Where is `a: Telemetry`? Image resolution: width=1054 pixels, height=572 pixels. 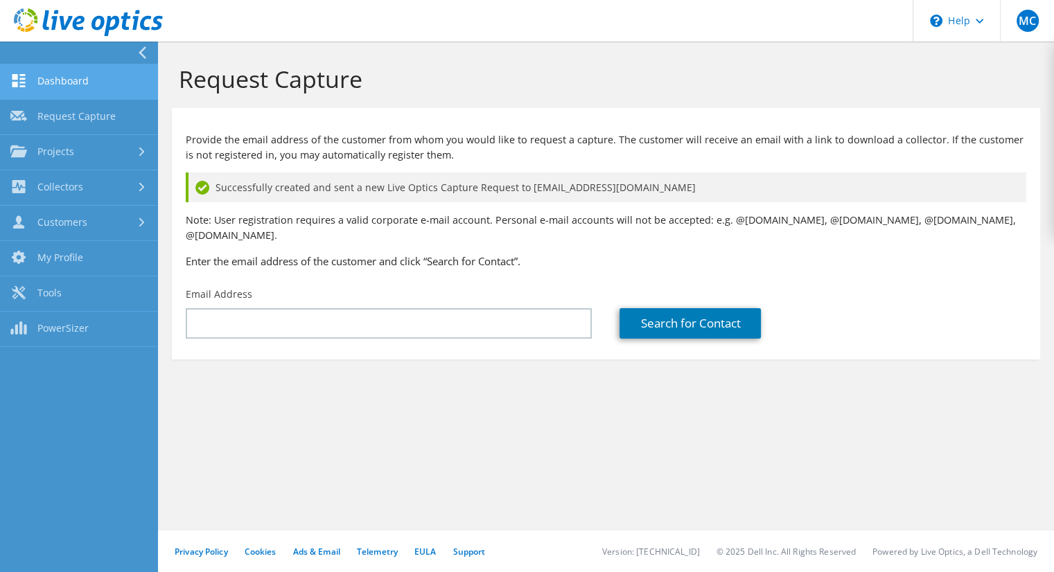 a: Telemetry is located at coordinates (377, 552).